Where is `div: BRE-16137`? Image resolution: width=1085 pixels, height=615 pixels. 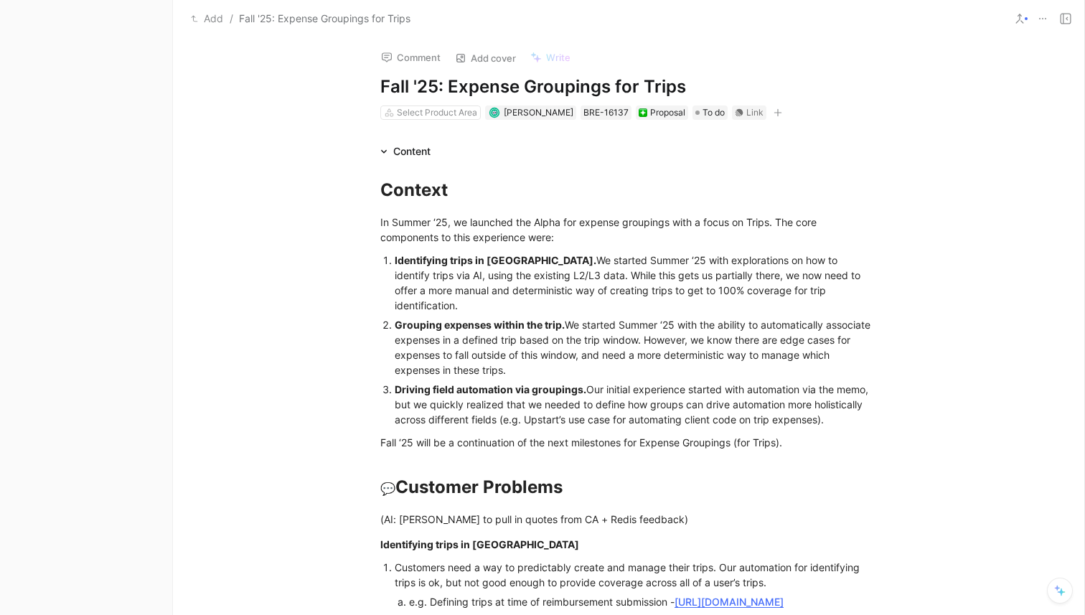
div: BRE-16137 is located at coordinates (606, 113).